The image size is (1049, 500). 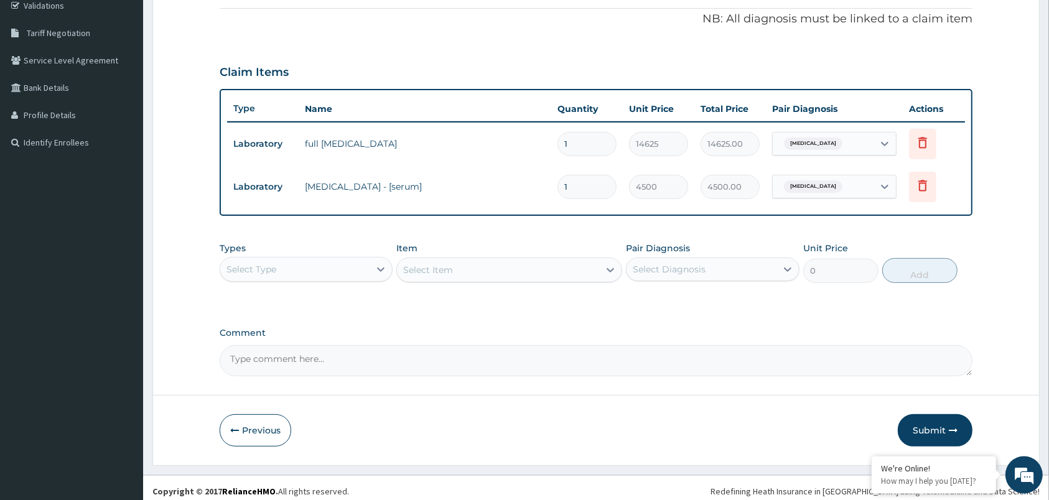 What do you see at coordinates (834, 109) in the screenshot?
I see `th: Pair Diagnosis` at bounding box center [834, 109].